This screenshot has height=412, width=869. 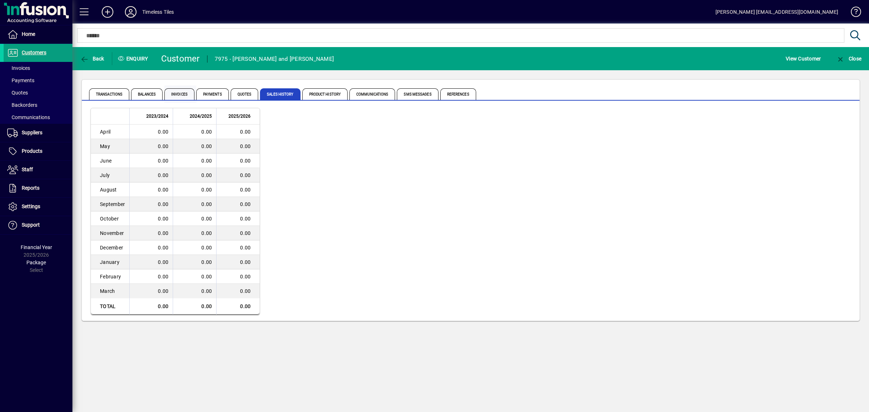 I want to click on a: Suppliers, so click(x=38, y=133).